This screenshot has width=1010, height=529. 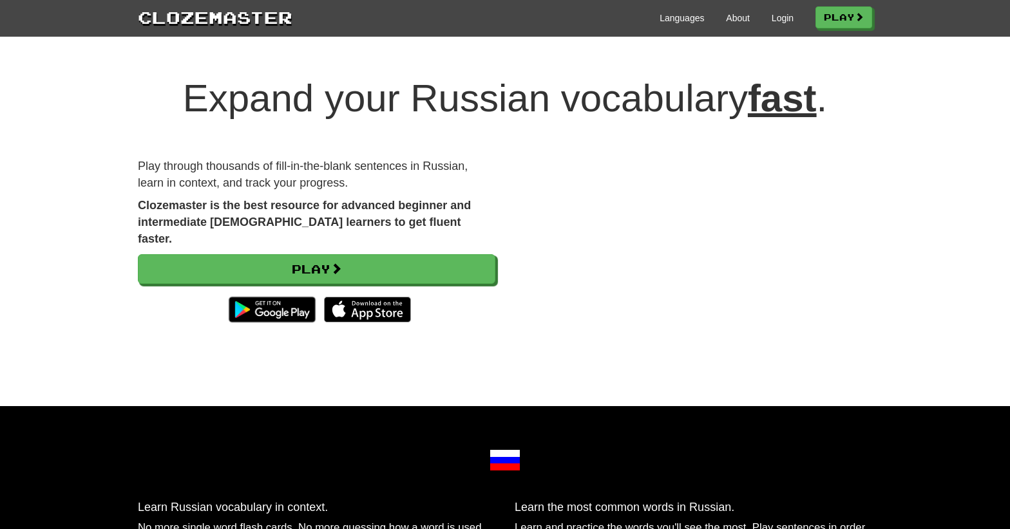 What do you see at coordinates (272, 310) in the screenshot?
I see `img: Get it on Google Play` at bounding box center [272, 310].